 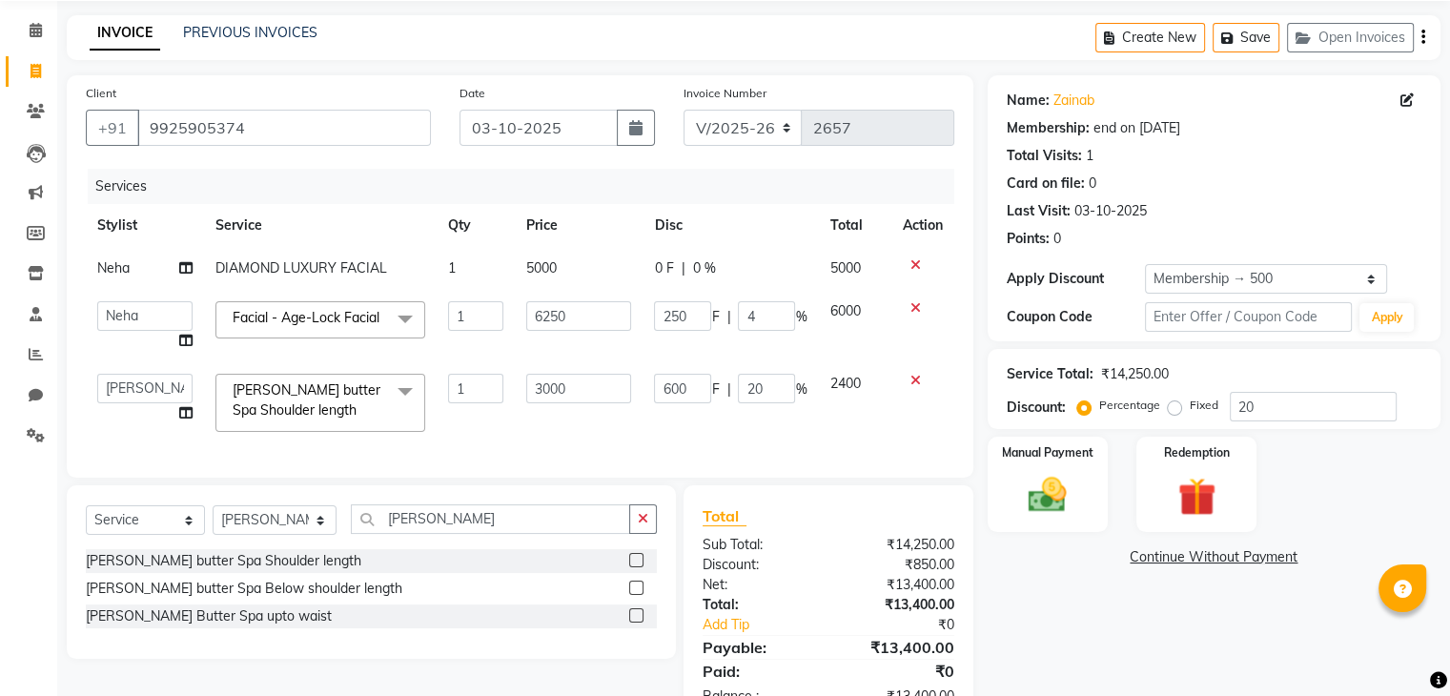 What do you see at coordinates (472, 93) in the screenshot?
I see `label: Date` at bounding box center [472, 93].